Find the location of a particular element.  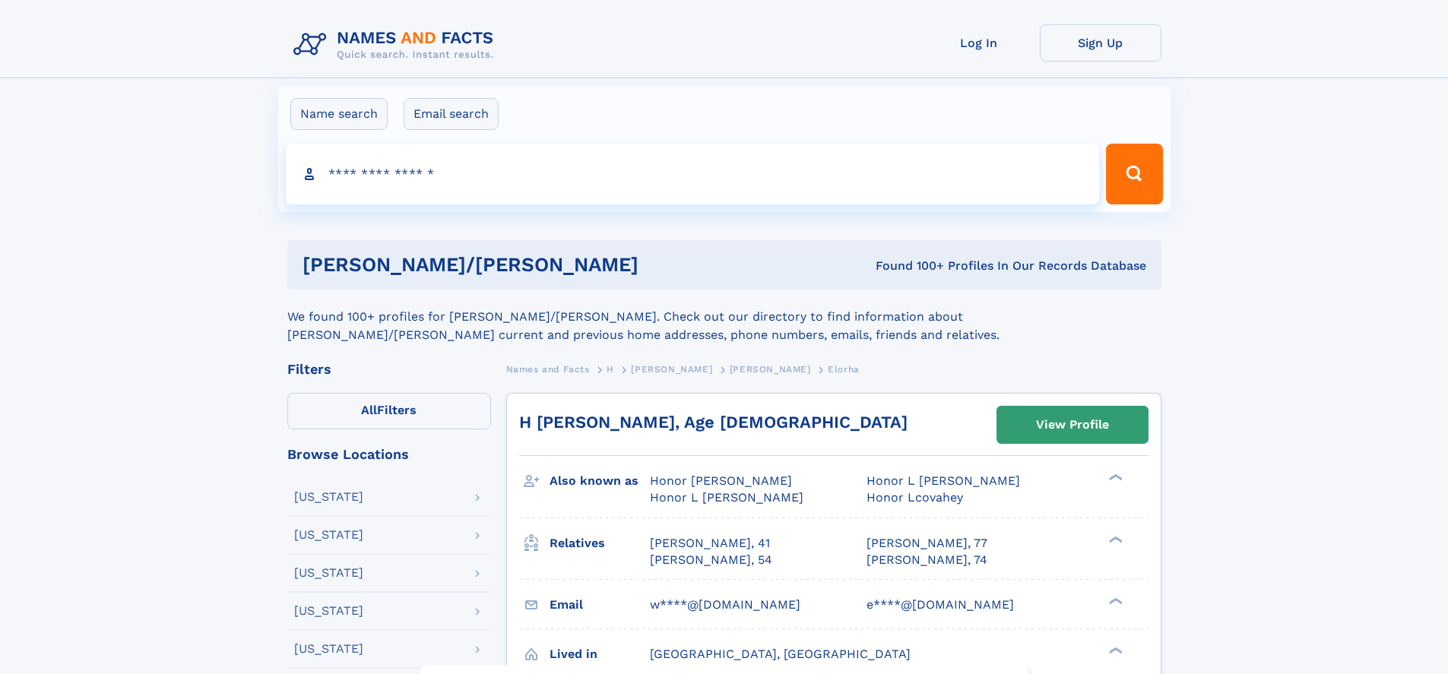

div: Filters is located at coordinates (389, 370).